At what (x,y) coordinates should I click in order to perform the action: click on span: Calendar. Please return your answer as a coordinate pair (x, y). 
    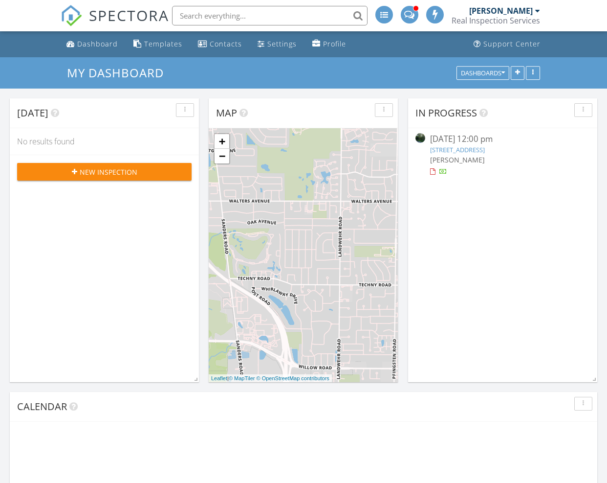
    Looking at the image, I should click on (42, 406).